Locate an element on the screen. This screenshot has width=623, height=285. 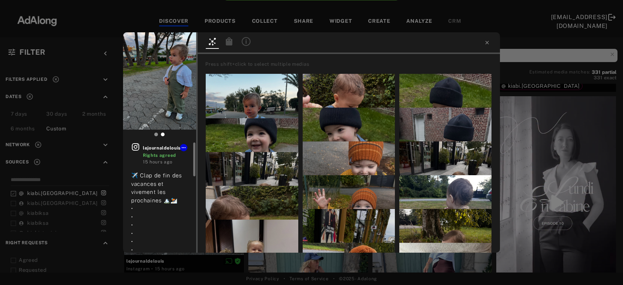
img: INS_DPeXNkIDJ3s_1 is located at coordinates (159, 81).